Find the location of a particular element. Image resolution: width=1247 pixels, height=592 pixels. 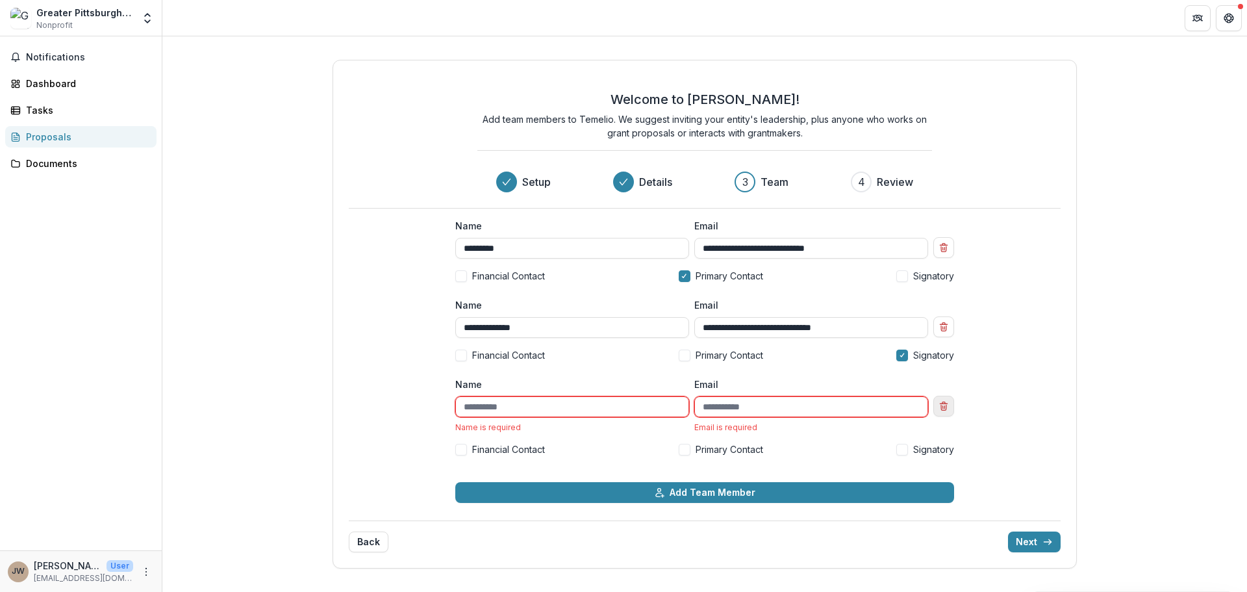

p: User is located at coordinates (120, 566).